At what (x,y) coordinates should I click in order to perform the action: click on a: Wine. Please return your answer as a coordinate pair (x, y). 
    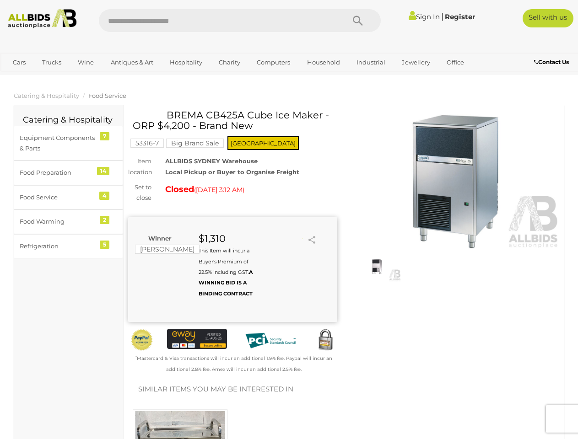
    Looking at the image, I should click on (86, 62).